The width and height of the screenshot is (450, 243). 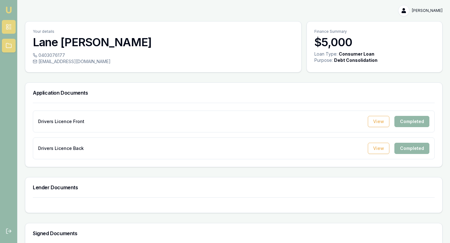 What do you see at coordinates (234, 93) in the screenshot?
I see `h3: Application Documents` at bounding box center [234, 93].